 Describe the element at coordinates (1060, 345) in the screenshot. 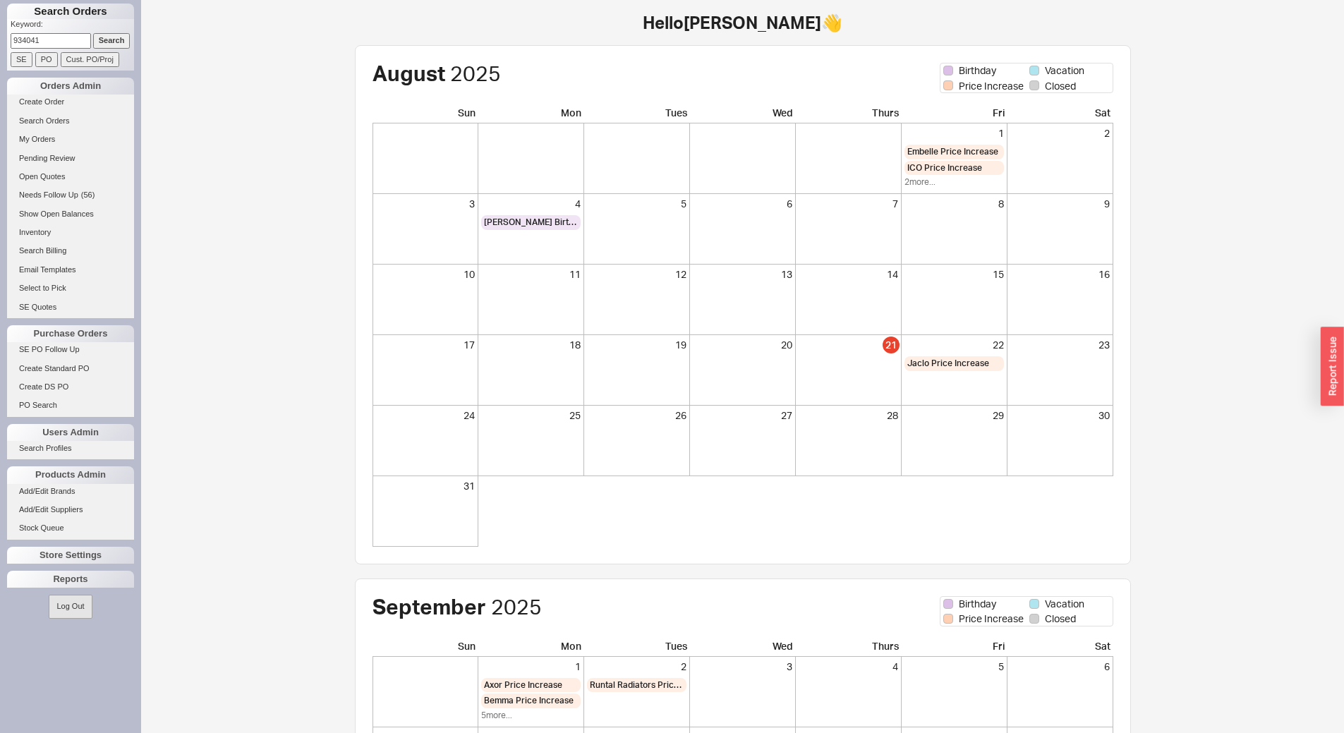

I see `div: 23` at that location.